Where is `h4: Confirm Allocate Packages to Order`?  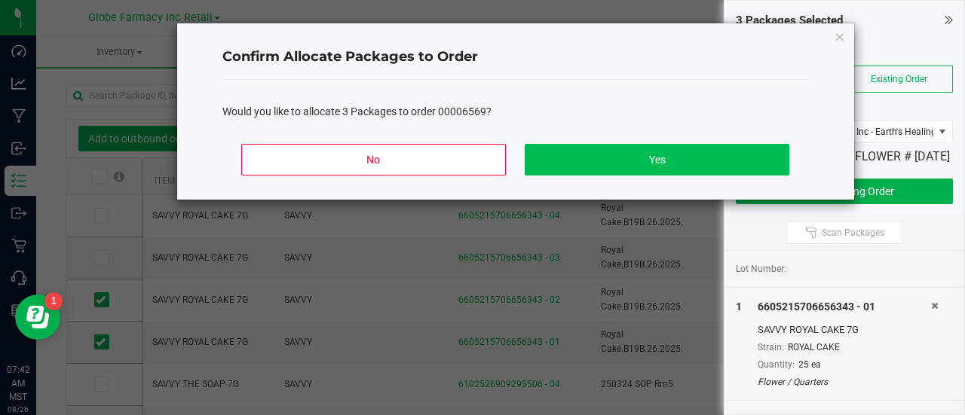 h4: Confirm Allocate Packages to Order is located at coordinates (516, 57).